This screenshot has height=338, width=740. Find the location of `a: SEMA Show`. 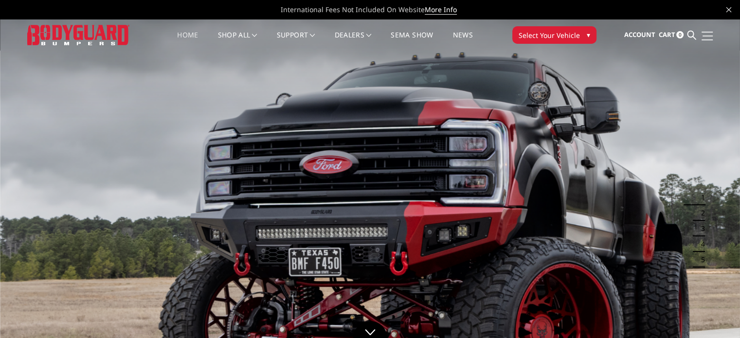

a: SEMA Show is located at coordinates (411, 41).